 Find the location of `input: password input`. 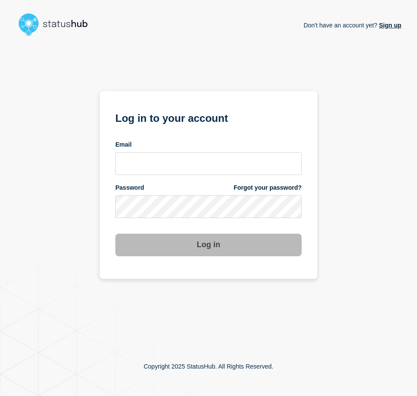

input: password input is located at coordinates (209, 207).